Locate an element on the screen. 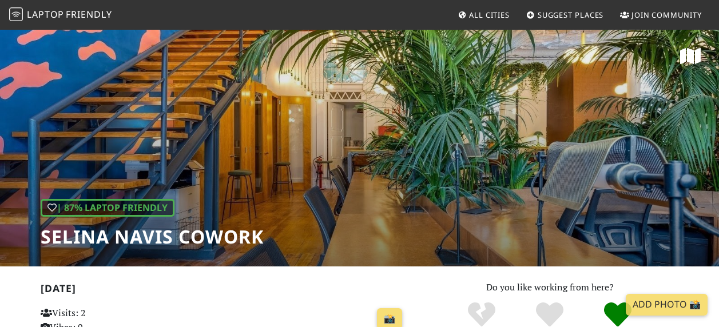  a: Add Photo 📸 is located at coordinates (667, 305).